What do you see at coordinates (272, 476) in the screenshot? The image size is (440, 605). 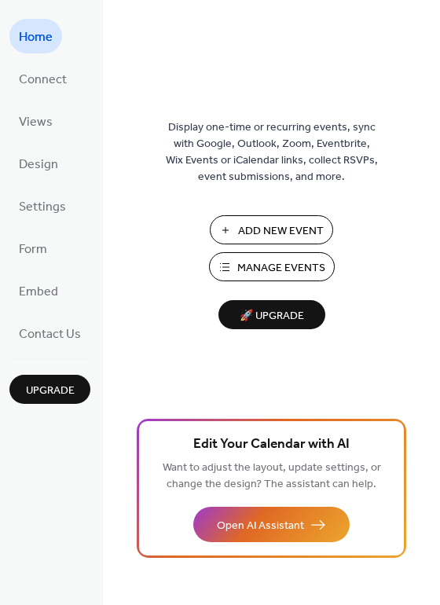 I see `span: Want to adjust the layout, update settings, or change the design? The assistant can help.` at bounding box center [272, 476].